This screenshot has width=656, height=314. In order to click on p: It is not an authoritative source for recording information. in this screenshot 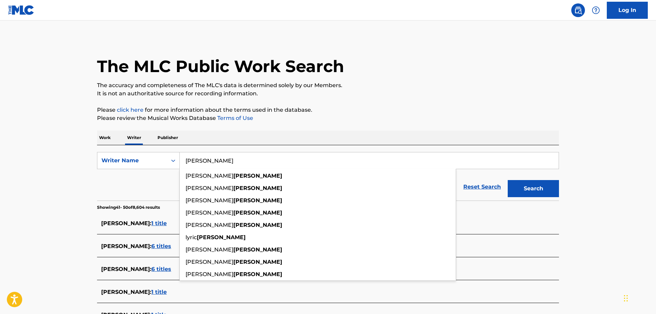, I will do `click(328, 94)`.